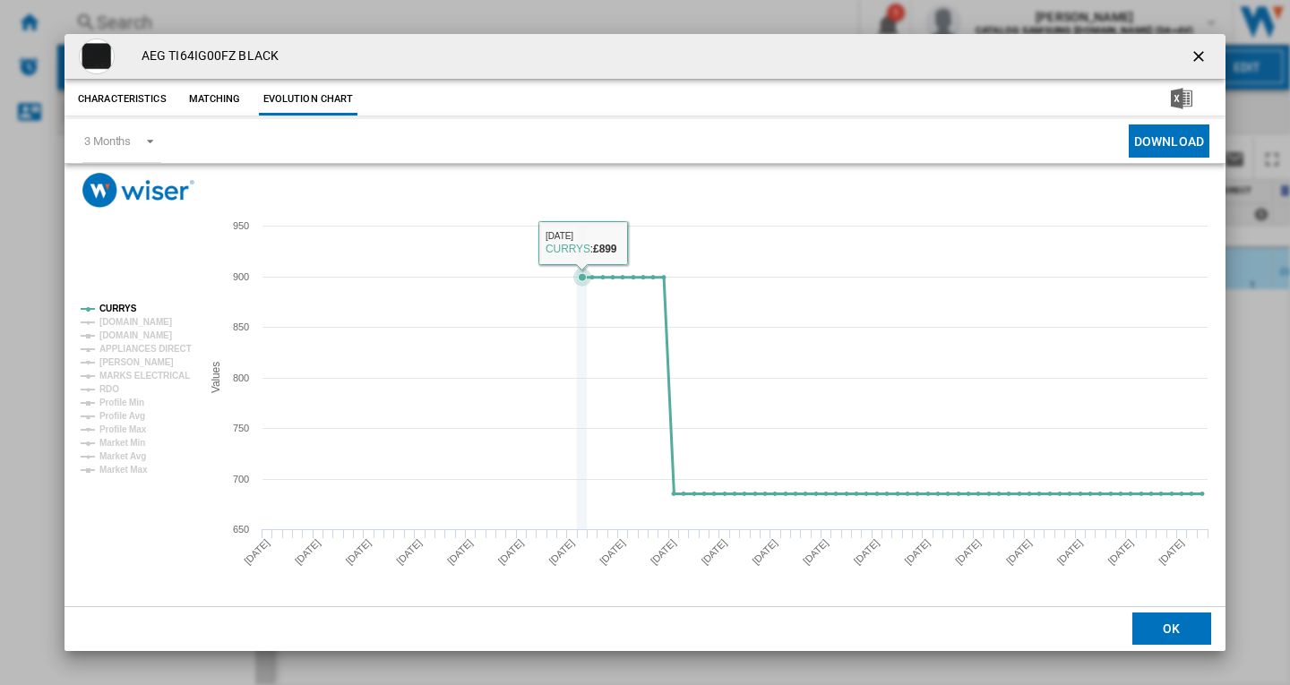 Image resolution: width=1290 pixels, height=685 pixels. I want to click on tspan: APPLIANCES DIRECT, so click(145, 348).